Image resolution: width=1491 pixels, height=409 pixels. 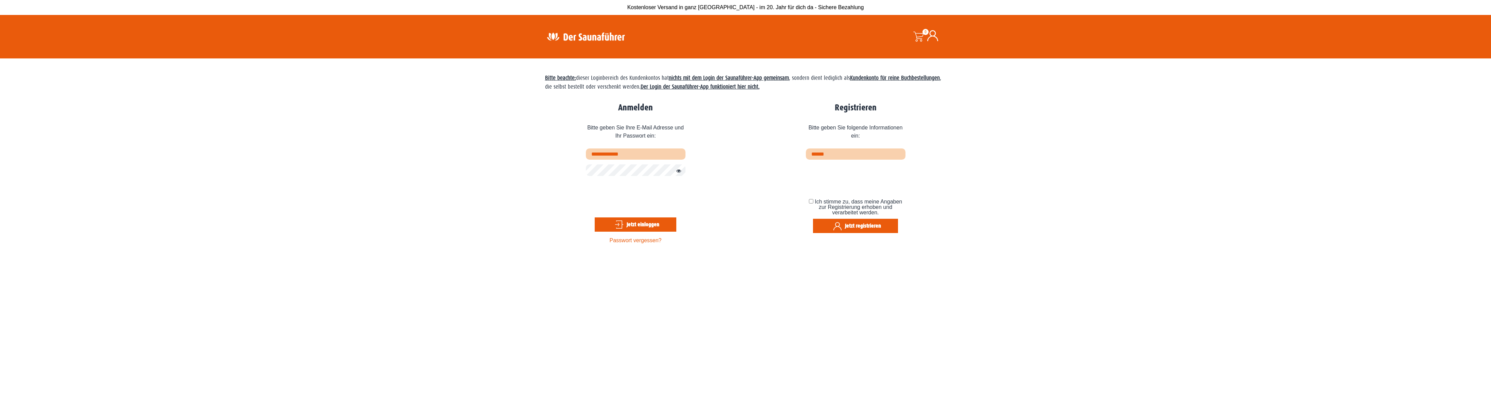 I want to click on span: dieser Loginbereich des Kundenkontos hat , sondern dient lediglich als , die selbst bestellt oder..., so click(x=743, y=82).